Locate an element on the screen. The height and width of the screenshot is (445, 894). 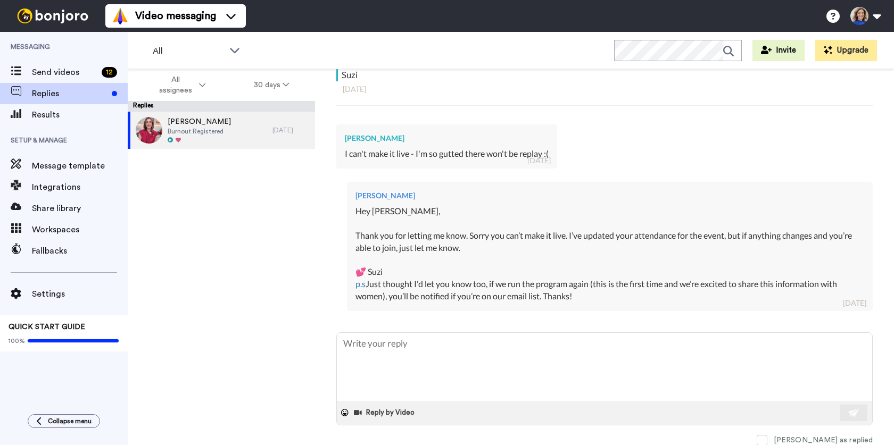
span: All assignees is located at coordinates (175, 85).